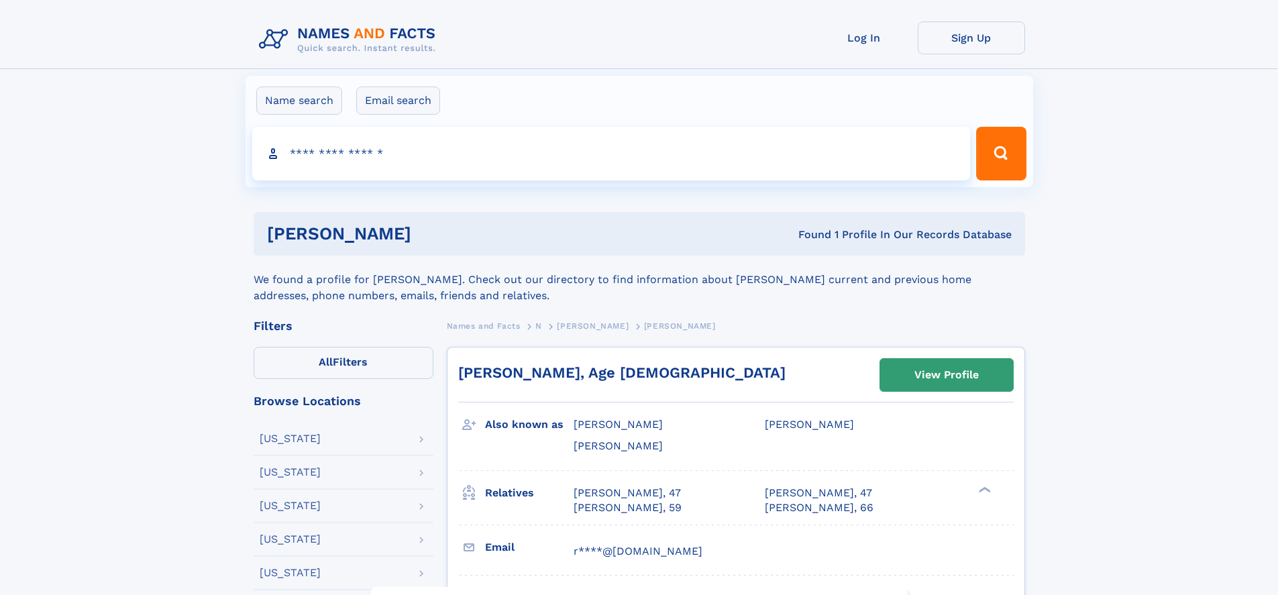 The width and height of the screenshot is (1278, 595). Describe the element at coordinates (611, 154) in the screenshot. I see `input: search input` at that location.